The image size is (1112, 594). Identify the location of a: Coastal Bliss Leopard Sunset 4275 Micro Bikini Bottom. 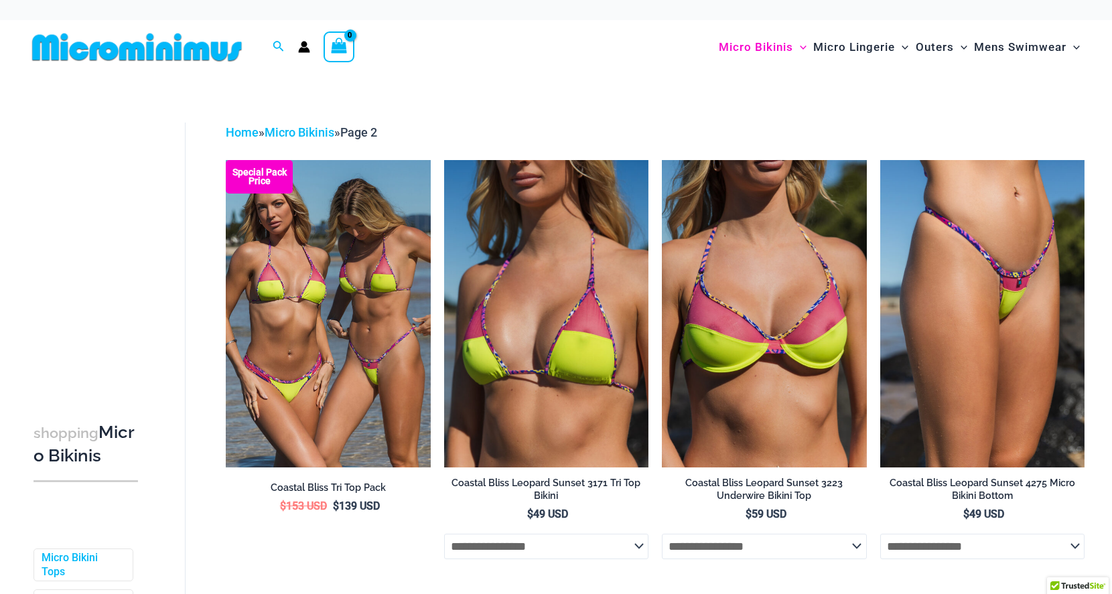
(982, 491).